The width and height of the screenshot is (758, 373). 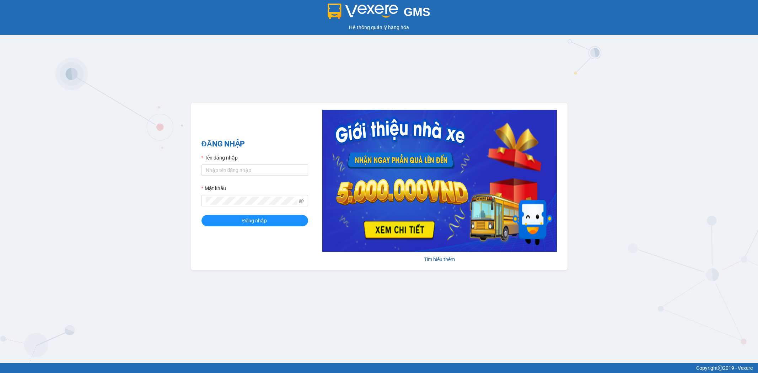 I want to click on input: Tên đăng nhập, so click(x=255, y=170).